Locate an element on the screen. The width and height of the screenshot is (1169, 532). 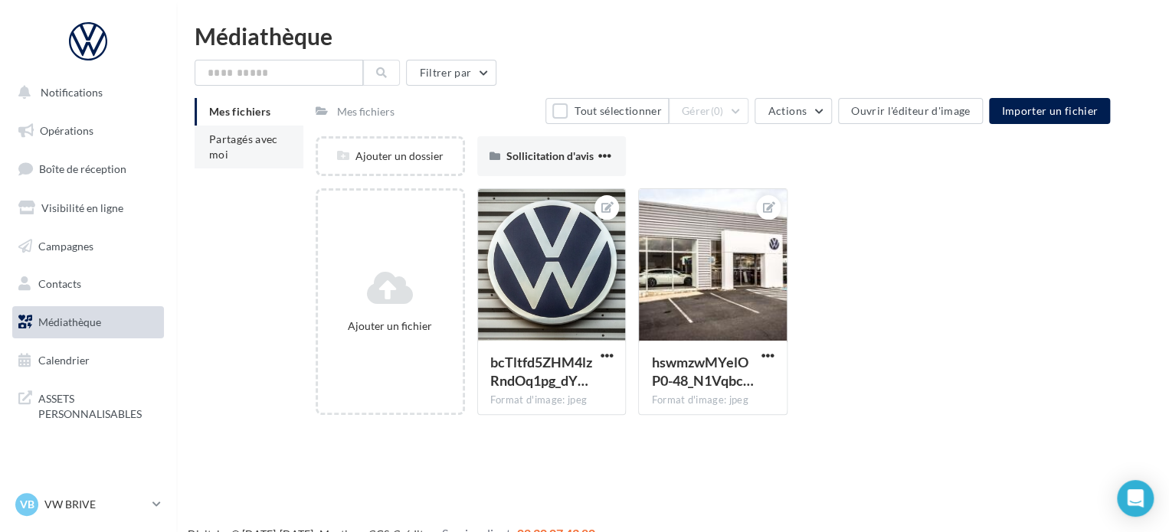
a: ASSETS PERSONNALISABLES is located at coordinates (88, 404).